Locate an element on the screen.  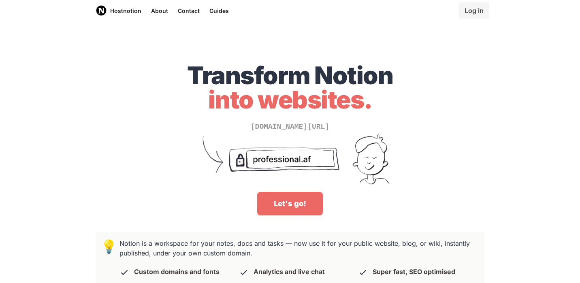
h1: Transform Notion is located at coordinates (290, 88).